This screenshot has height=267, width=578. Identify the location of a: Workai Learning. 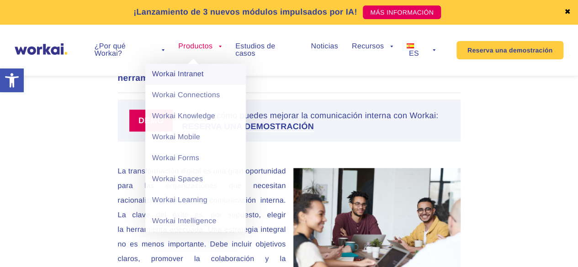
(196, 201).